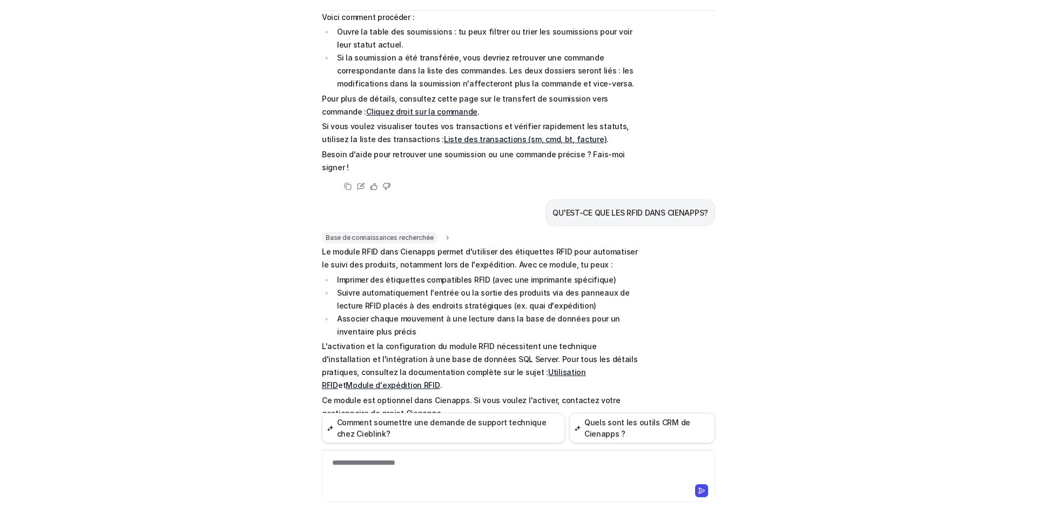 This screenshot has width=1037, height=515. Describe the element at coordinates (478, 325) in the screenshot. I see `font: Associer chaque mouvement à une lecture dans la base de données pour un inventaire plus précis` at that location.